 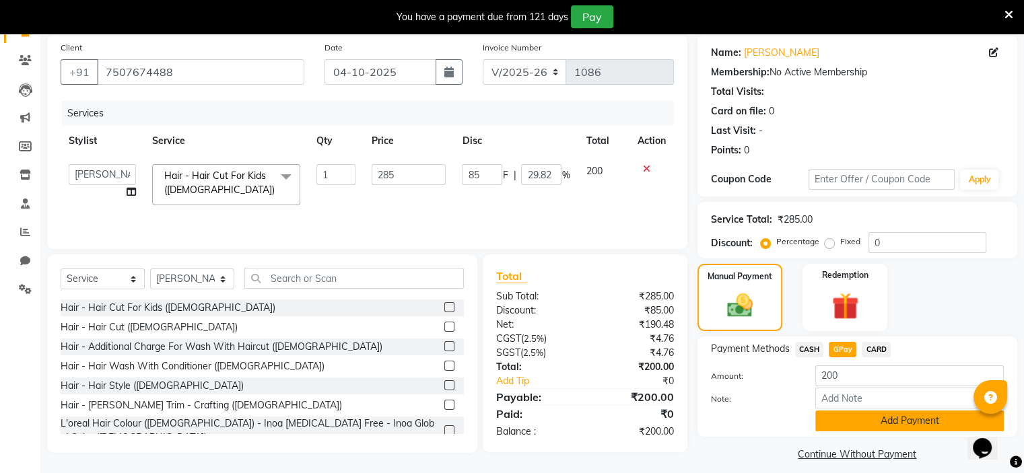 I want to click on label: Client, so click(x=71, y=48).